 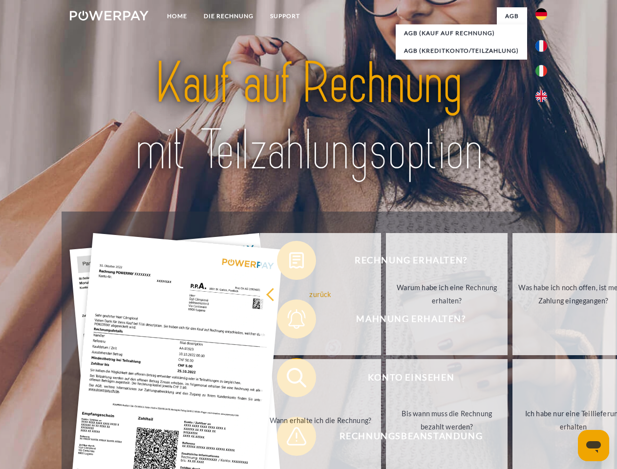 What do you see at coordinates (541, 46) in the screenshot?
I see `img: fr` at bounding box center [541, 46].